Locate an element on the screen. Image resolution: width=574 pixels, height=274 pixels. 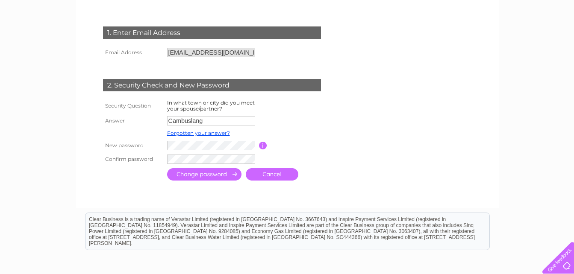
a: Energy is located at coordinates (485, 39).